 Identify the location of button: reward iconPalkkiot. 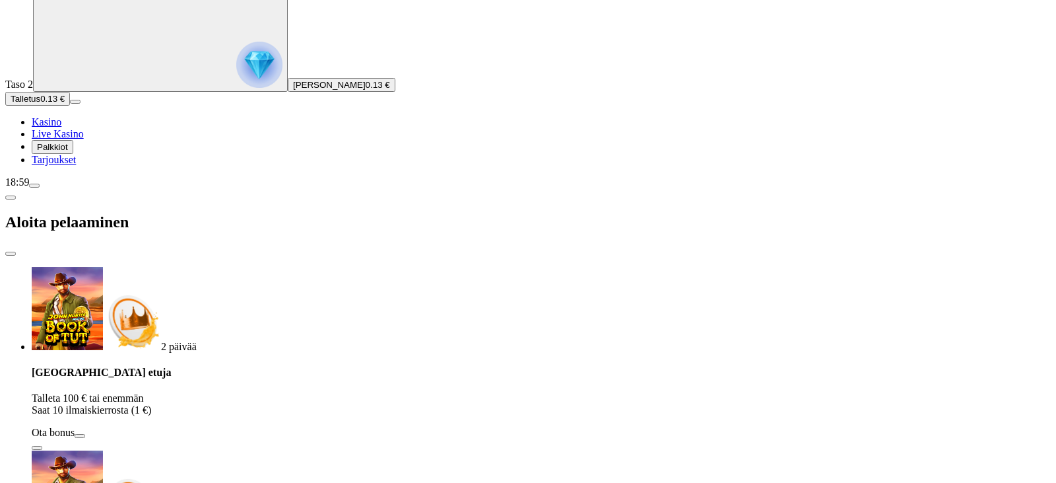
(52, 147).